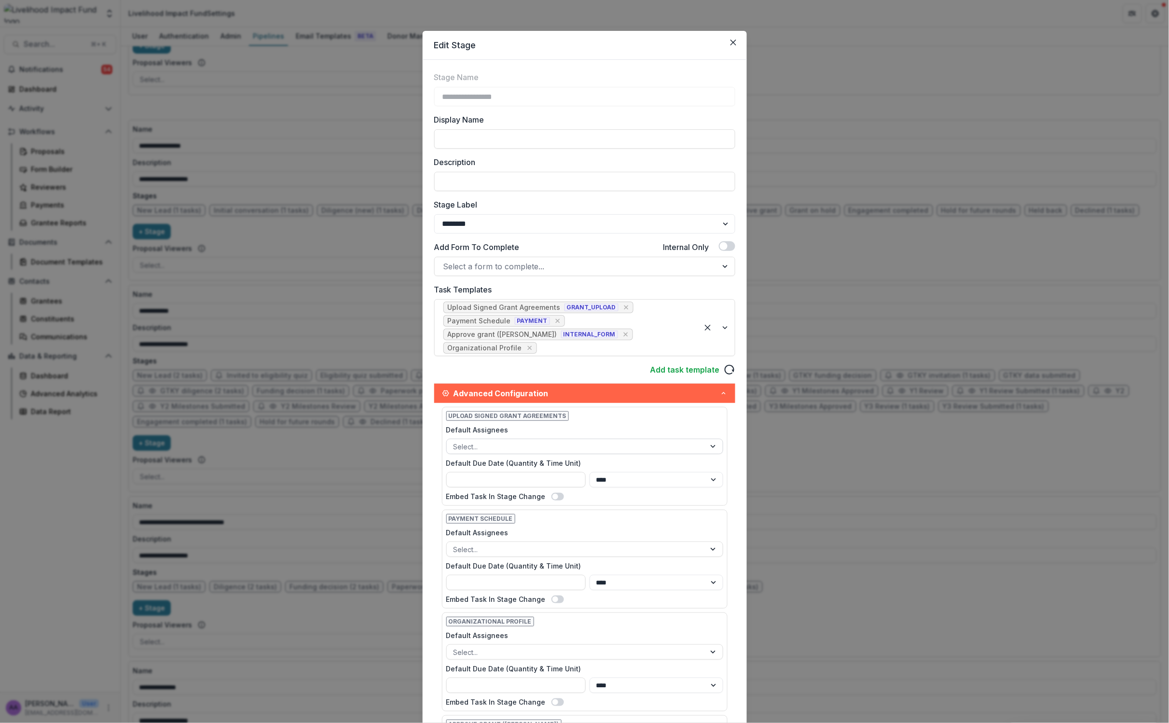  What do you see at coordinates (729, 369) in the screenshot?
I see `svg: reload` at bounding box center [729, 369].